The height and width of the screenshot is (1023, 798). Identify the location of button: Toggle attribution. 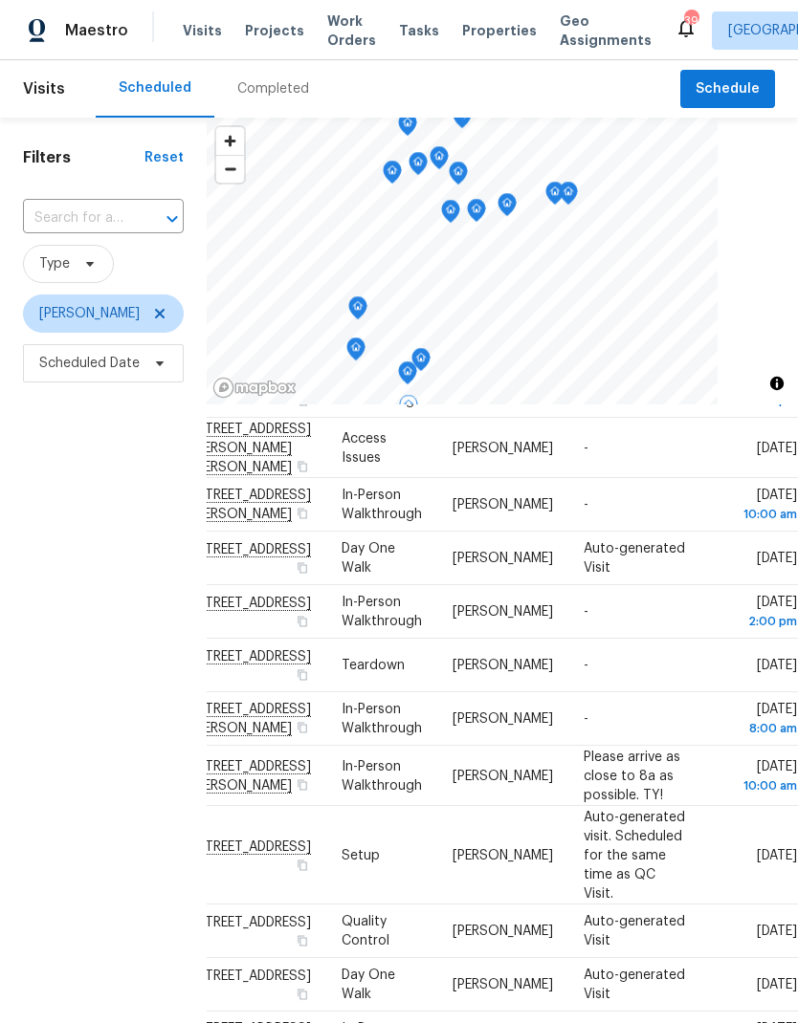
(776, 383).